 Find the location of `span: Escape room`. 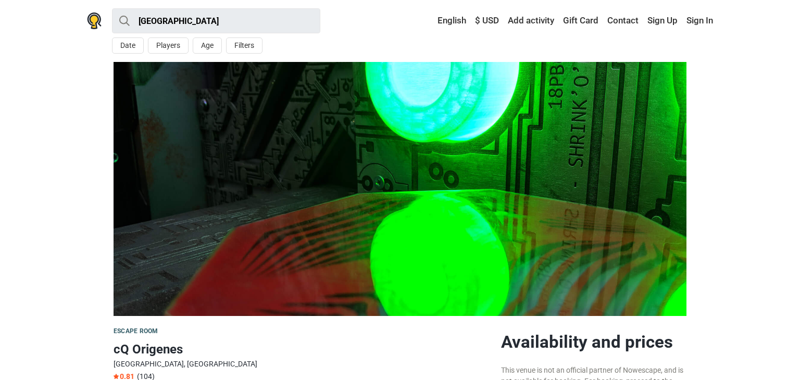

span: Escape room is located at coordinates (135, 331).